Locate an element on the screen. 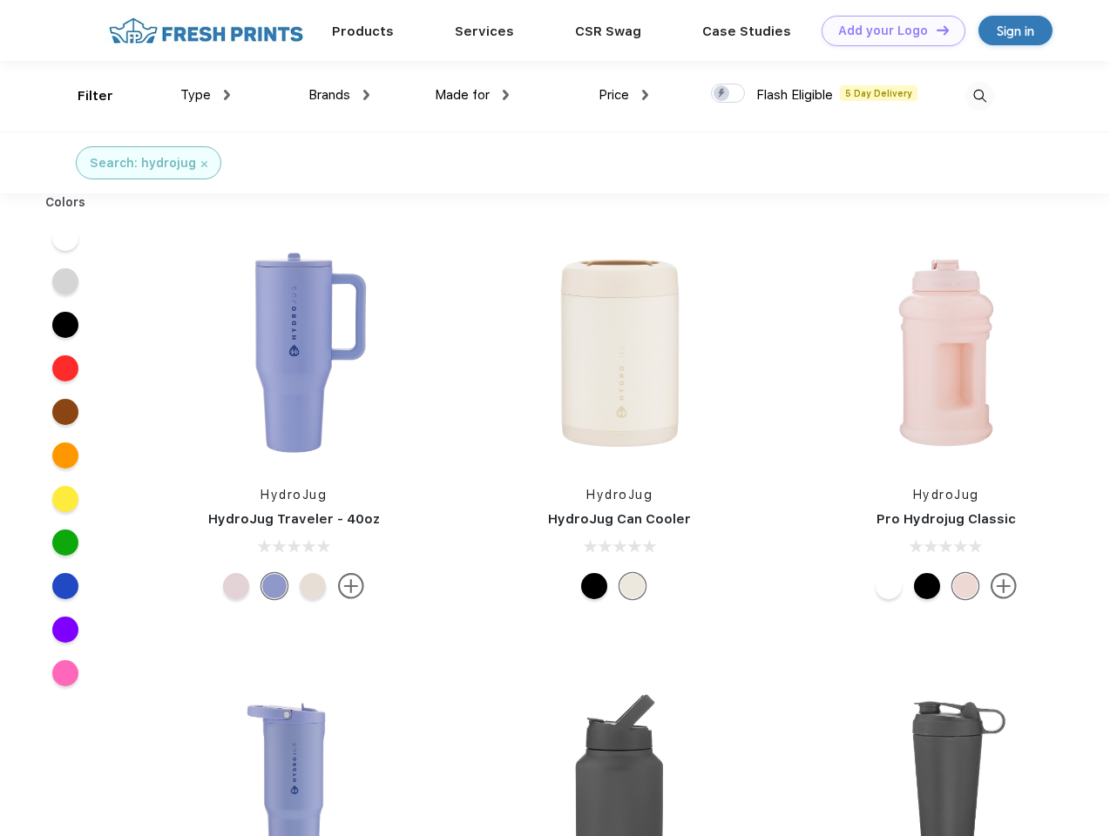 This screenshot has height=836, width=1110. img: DT is located at coordinates (942, 30).